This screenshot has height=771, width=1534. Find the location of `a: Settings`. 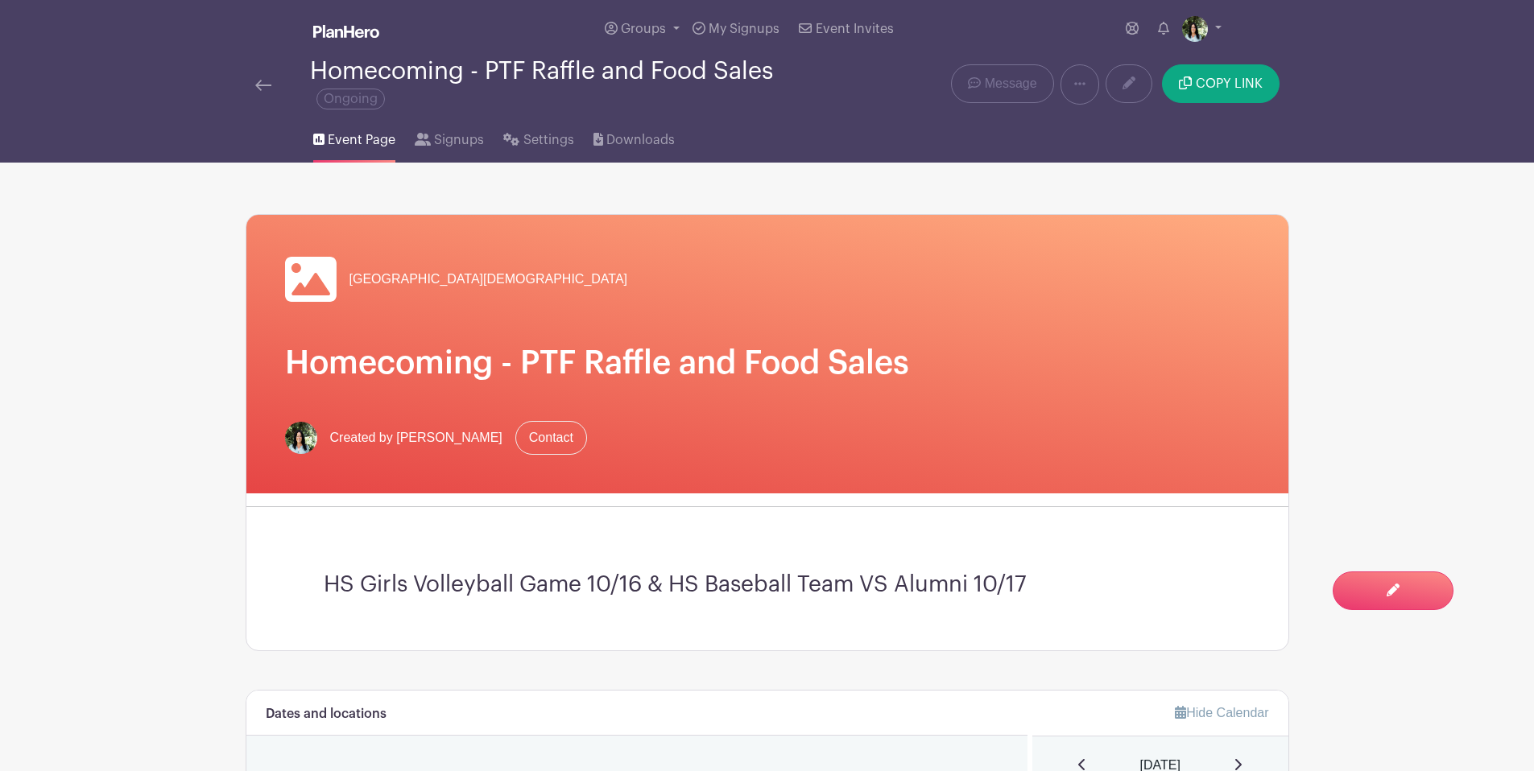

a: Settings is located at coordinates (538, 137).